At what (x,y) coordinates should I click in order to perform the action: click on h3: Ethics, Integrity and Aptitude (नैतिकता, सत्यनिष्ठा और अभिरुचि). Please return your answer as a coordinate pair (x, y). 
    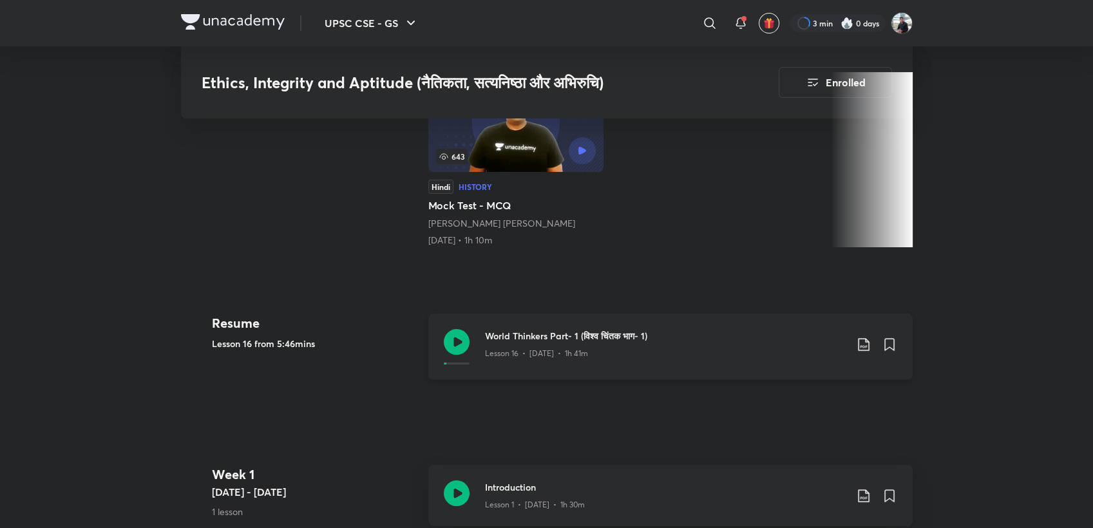
    Looking at the image, I should click on (453, 82).